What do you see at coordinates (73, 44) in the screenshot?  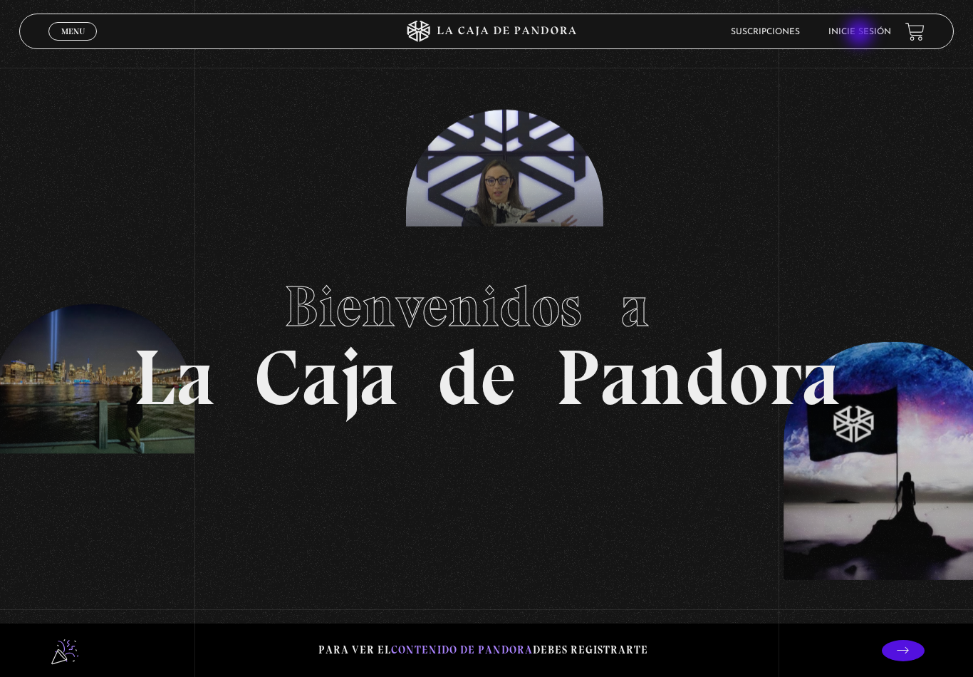 I see `span: Cerrar` at bounding box center [73, 44].